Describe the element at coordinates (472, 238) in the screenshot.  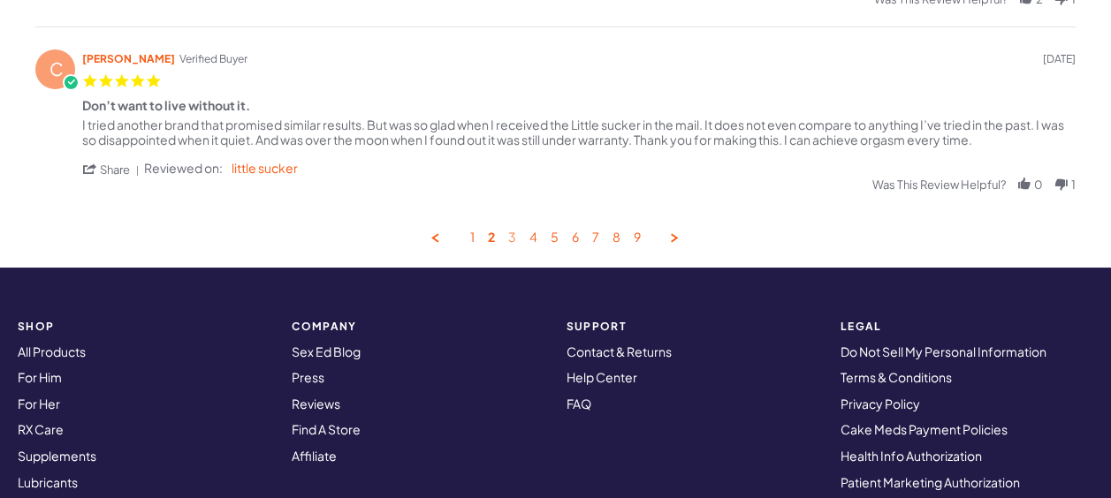
I see `a: Goto Page 1` at that location.